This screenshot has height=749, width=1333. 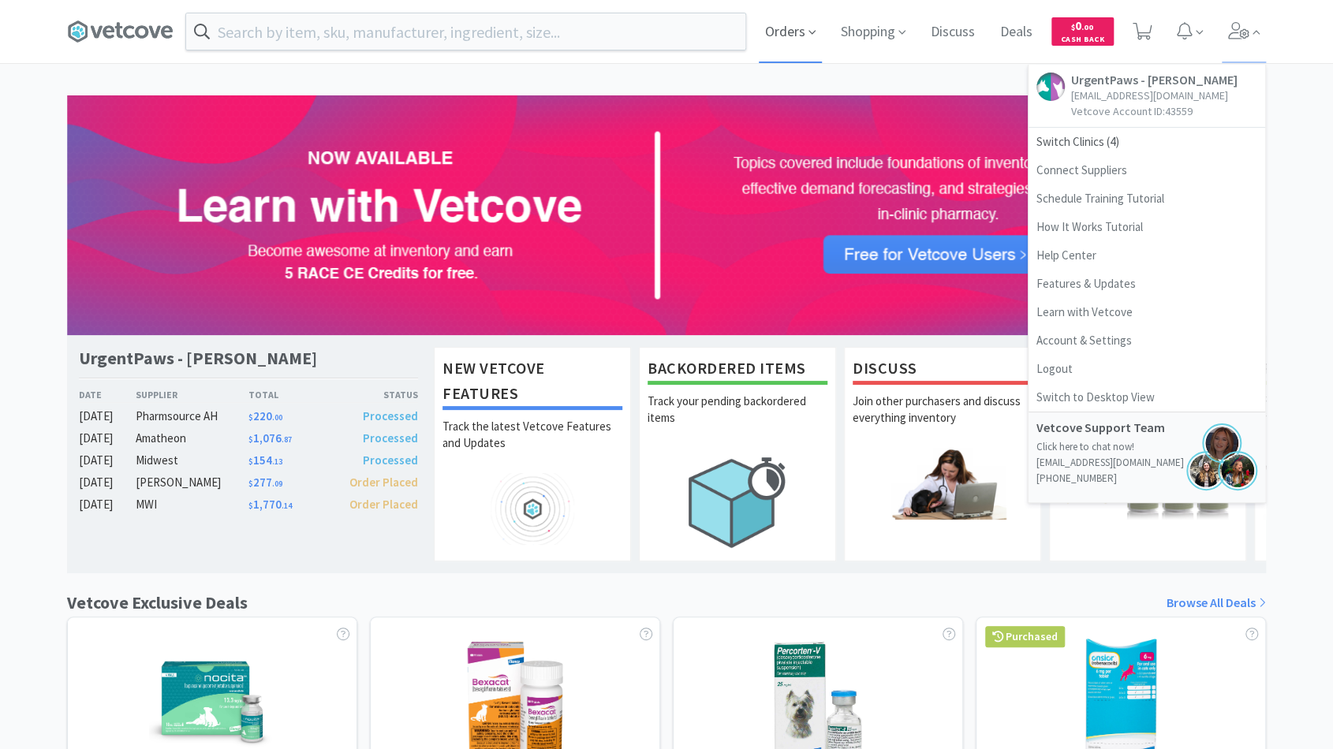 What do you see at coordinates (375, 394) in the screenshot?
I see `div: Status` at bounding box center [375, 394].